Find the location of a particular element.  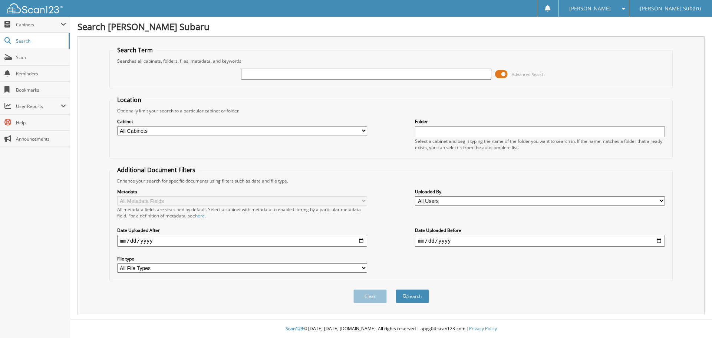

div: Optionally limit your search to a particular cabinet or folder is located at coordinates (391, 110).